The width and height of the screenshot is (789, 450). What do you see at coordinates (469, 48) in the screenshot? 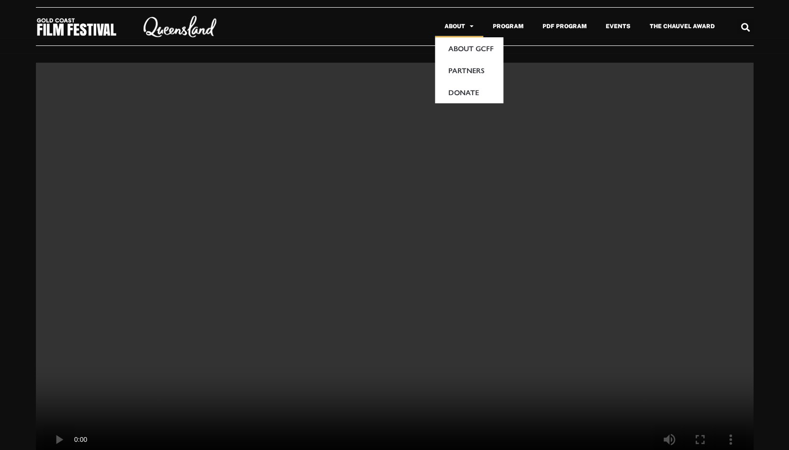
I see `a: About GCFF` at bounding box center [469, 48].